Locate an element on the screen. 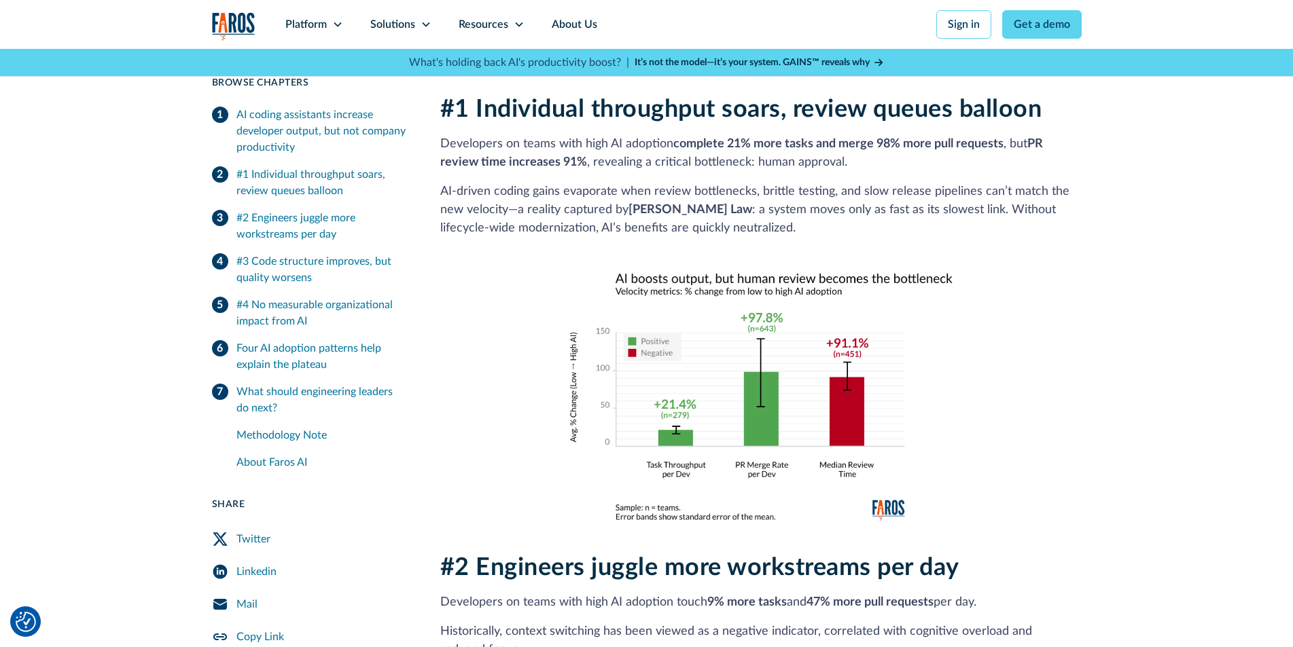 The height and width of the screenshot is (647, 1293). a: AI coding assistants increase developer output, but not company productivity is located at coordinates (310, 131).